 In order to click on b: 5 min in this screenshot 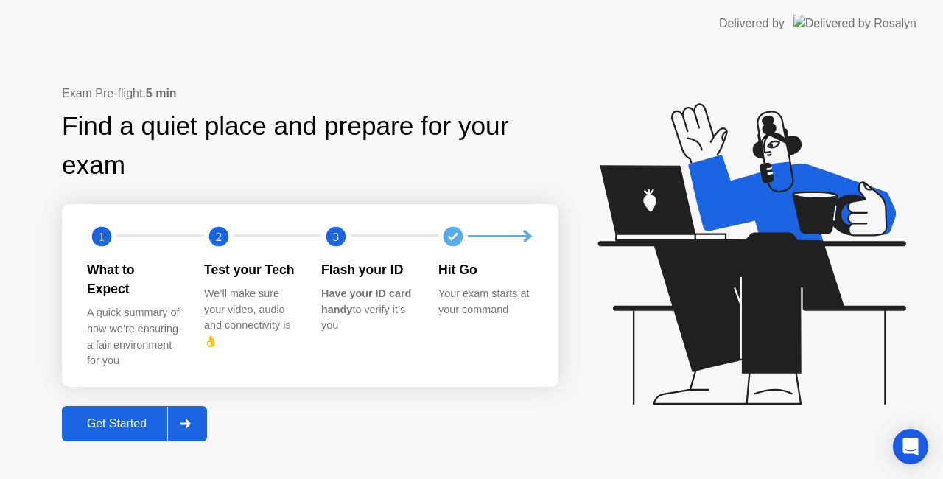, I will do `click(161, 93)`.